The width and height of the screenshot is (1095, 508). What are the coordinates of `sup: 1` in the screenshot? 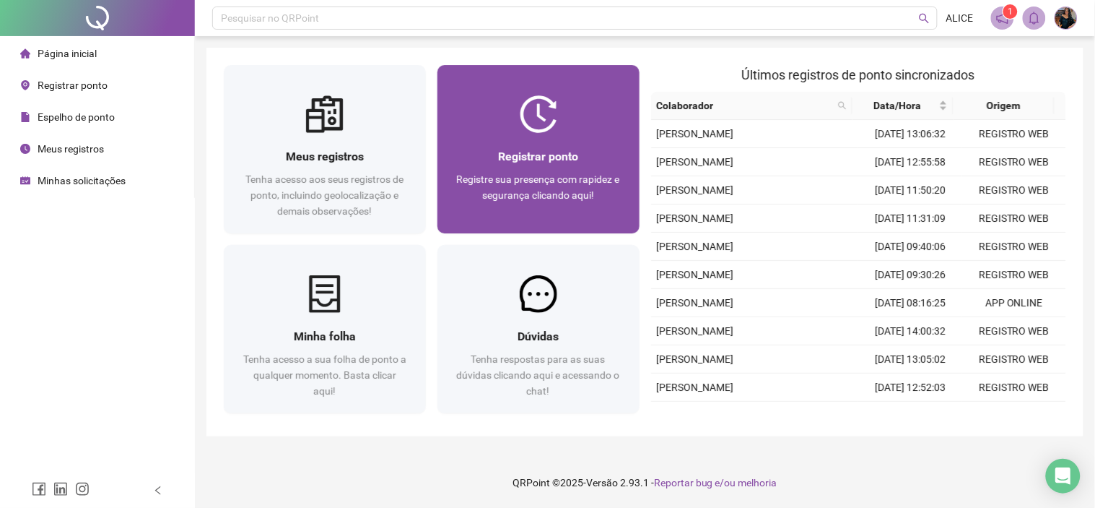 It's located at (1011, 12).